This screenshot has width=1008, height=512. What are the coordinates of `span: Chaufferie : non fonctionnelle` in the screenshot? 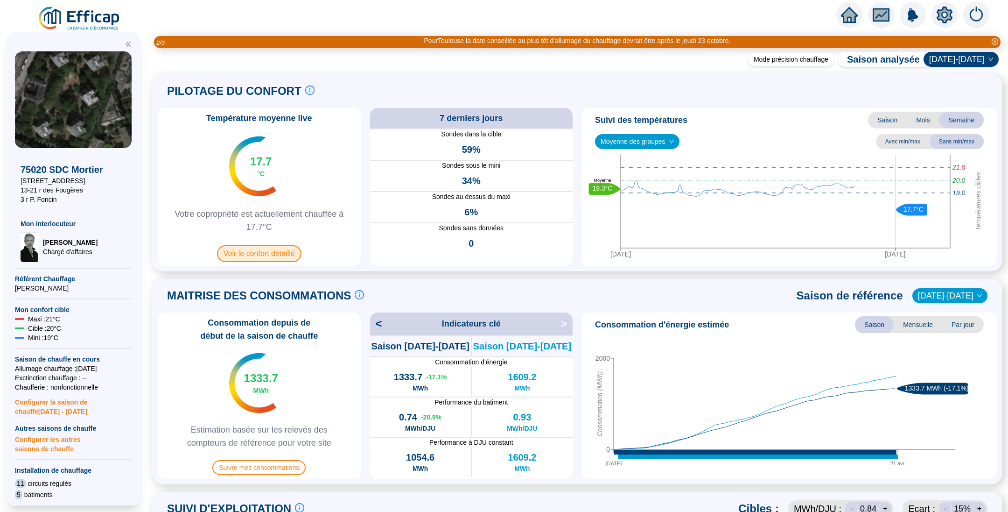 It's located at (73, 387).